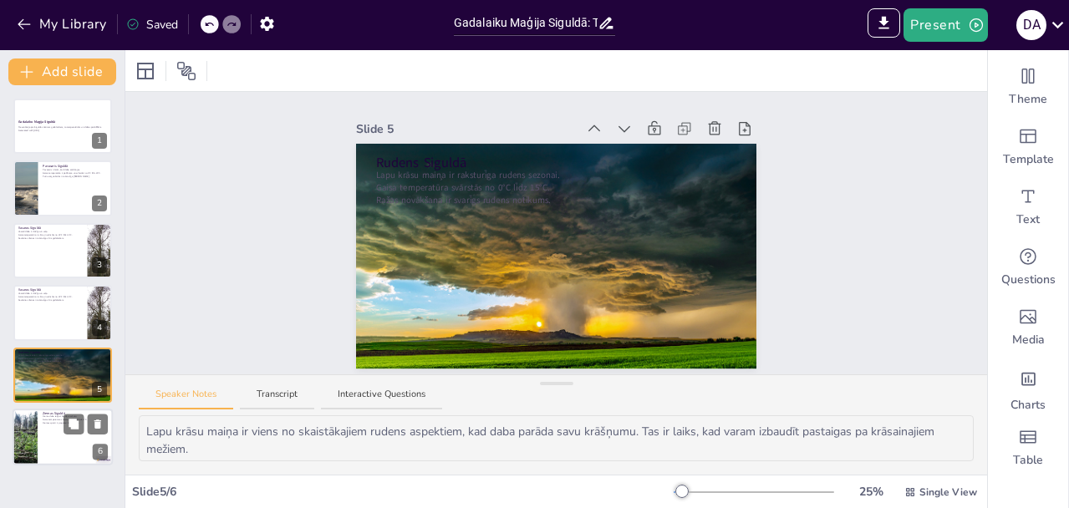 This screenshot has width=1069, height=508. What do you see at coordinates (1028, 340) in the screenshot?
I see `span: Media` at bounding box center [1028, 340].